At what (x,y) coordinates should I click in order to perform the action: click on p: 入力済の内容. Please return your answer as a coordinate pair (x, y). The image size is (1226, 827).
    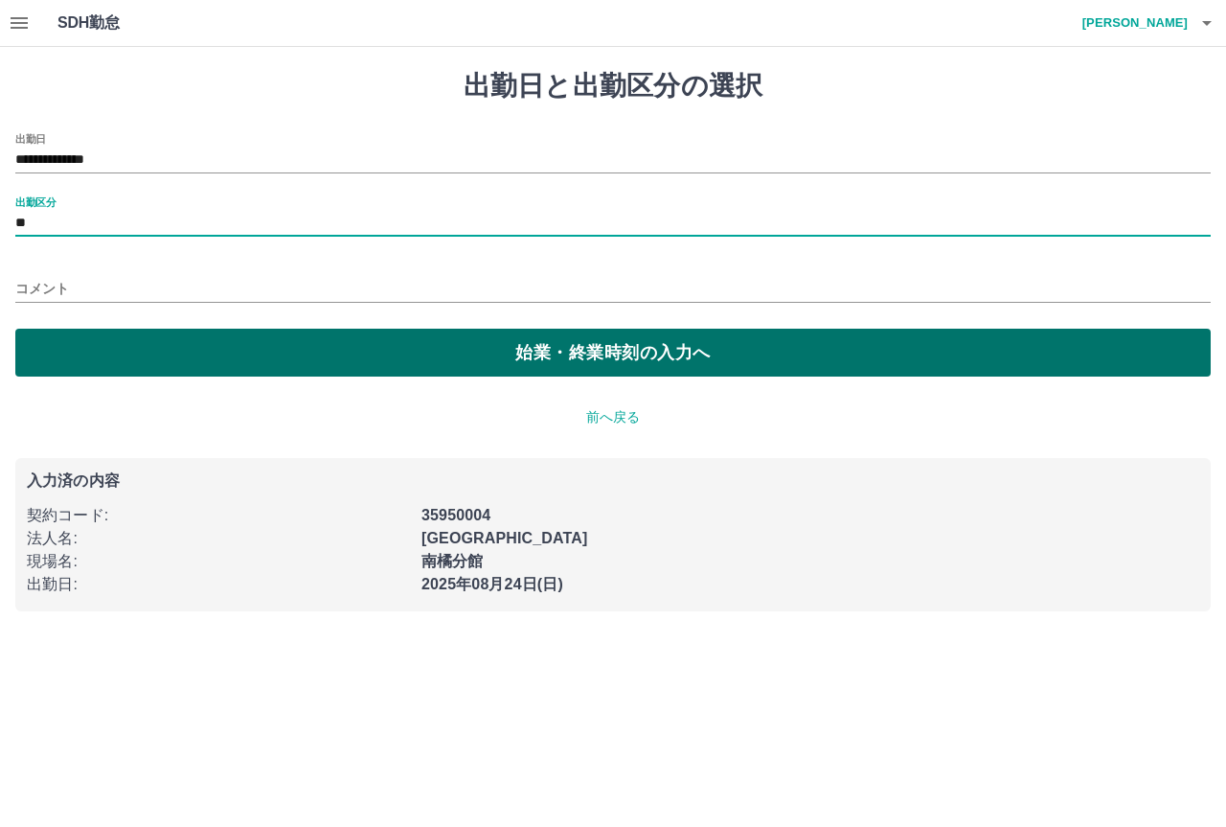
    Looking at the image, I should click on (613, 481).